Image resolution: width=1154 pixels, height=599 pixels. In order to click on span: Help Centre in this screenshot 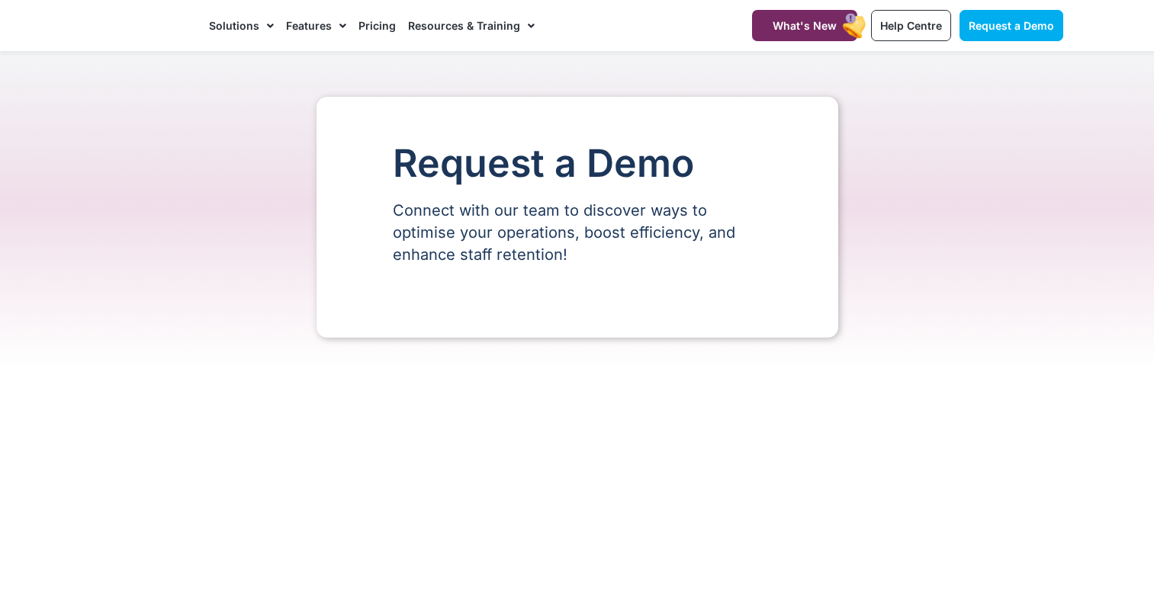, I will do `click(911, 25)`.